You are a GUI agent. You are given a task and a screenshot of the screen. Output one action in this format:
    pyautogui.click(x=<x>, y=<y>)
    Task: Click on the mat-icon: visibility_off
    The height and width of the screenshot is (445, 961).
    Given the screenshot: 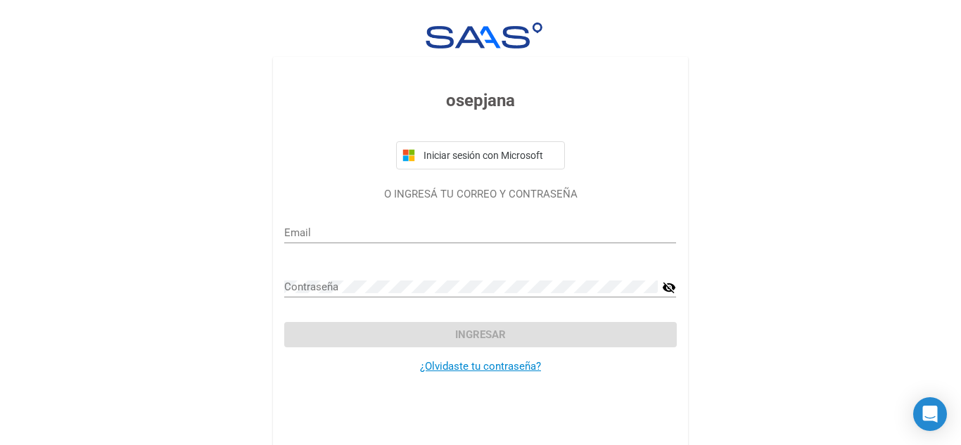 What is the action you would take?
    pyautogui.click(x=669, y=288)
    